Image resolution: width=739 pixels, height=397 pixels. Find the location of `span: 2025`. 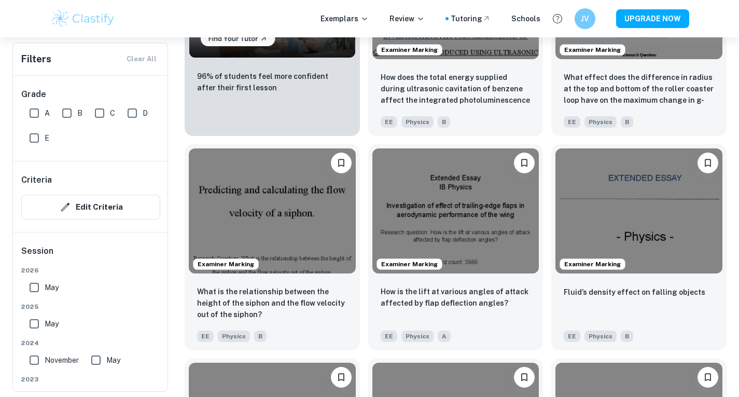

span: 2025 is located at coordinates (91, 307).